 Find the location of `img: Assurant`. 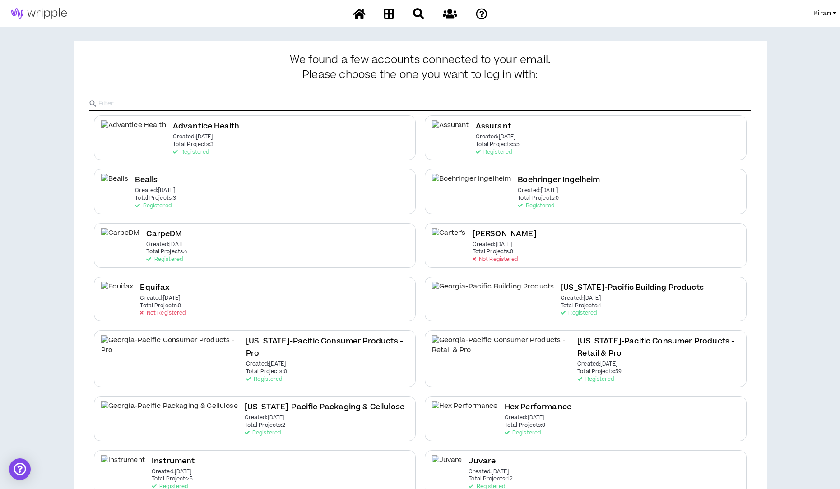

img: Assurant is located at coordinates (450, 130).